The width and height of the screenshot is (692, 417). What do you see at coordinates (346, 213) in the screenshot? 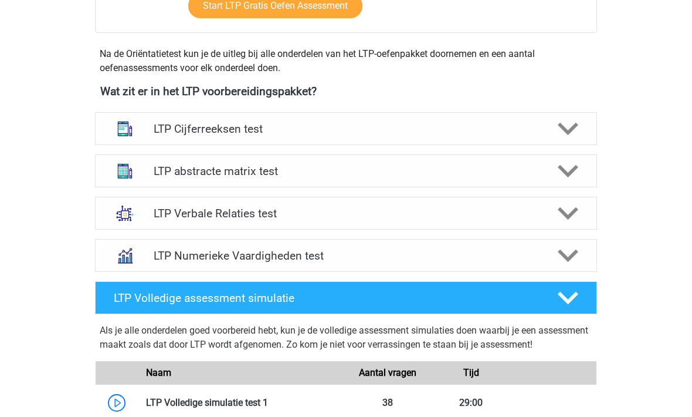
I see `h4: LTP Verbale Relaties test` at bounding box center [346, 213].